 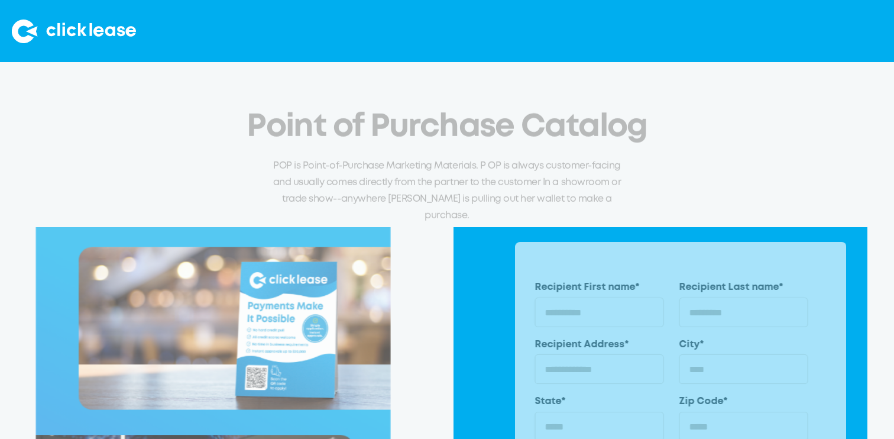 What do you see at coordinates (447, 127) in the screenshot?
I see `h2: Point of Purchase Catalog` at bounding box center [447, 127].